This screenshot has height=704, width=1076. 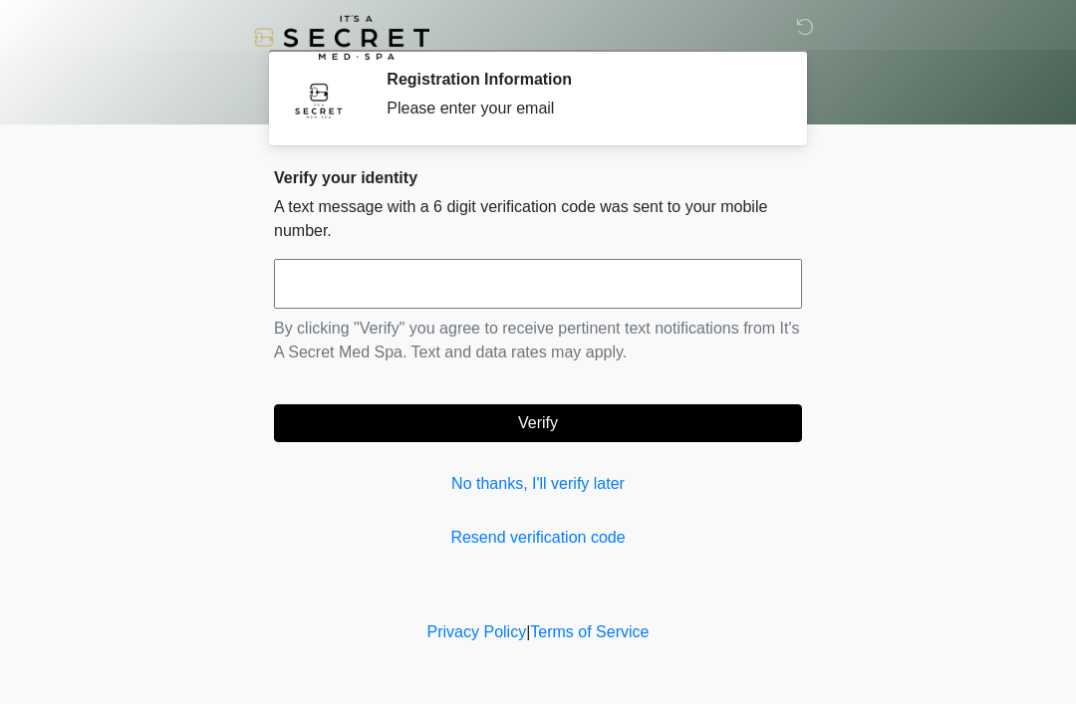 What do you see at coordinates (538, 423) in the screenshot?
I see `button: Verify` at bounding box center [538, 423].